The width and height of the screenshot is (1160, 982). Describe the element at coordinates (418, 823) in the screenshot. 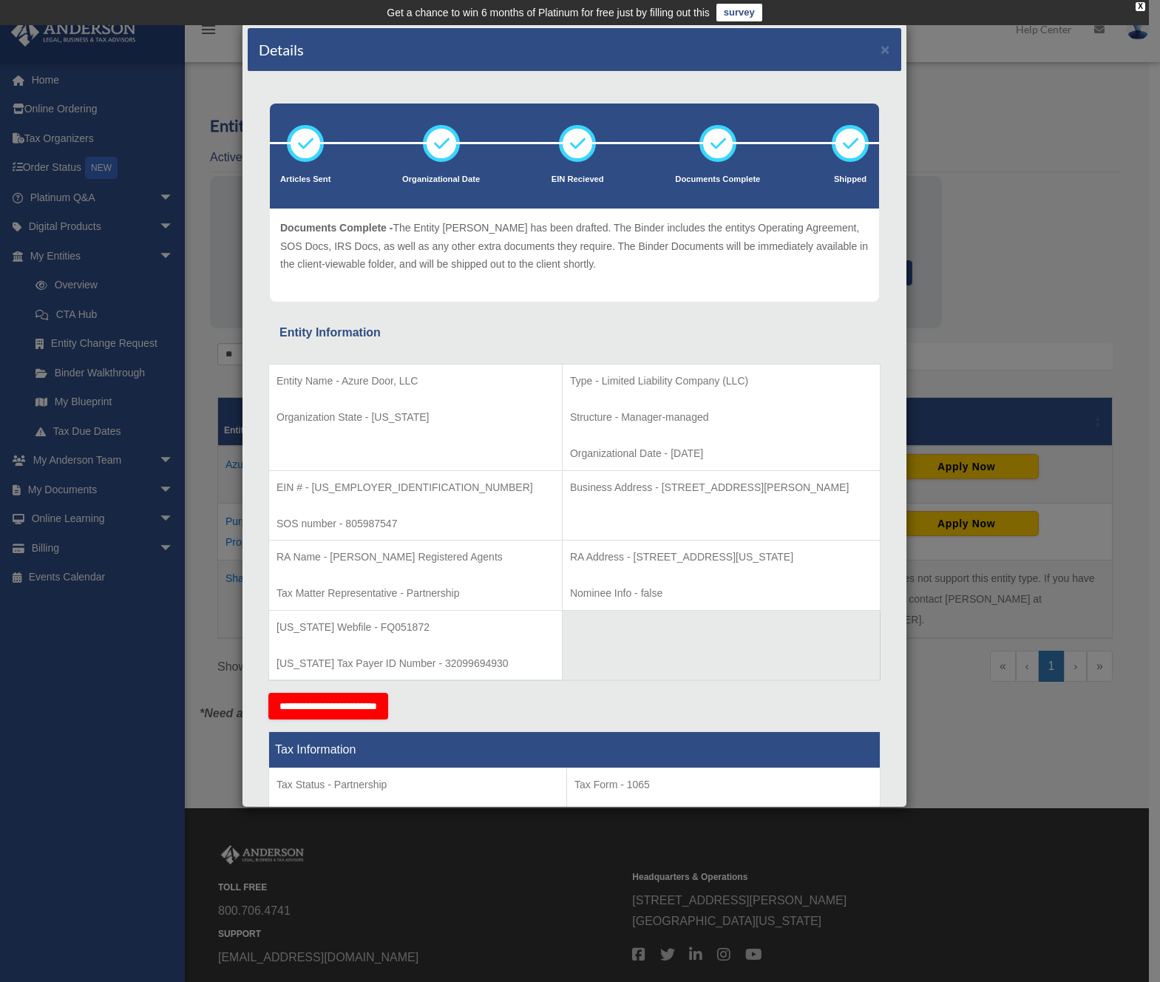

I see `td: Tax Period Type - Calendar Year` at that location.